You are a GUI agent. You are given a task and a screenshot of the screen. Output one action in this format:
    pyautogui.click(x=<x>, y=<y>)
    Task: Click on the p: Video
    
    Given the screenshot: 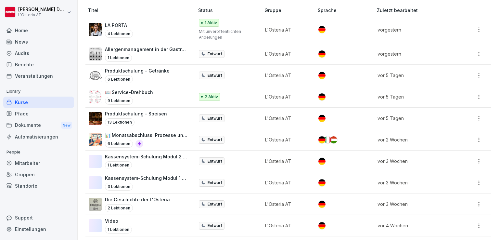 What is the action you would take?
    pyautogui.click(x=118, y=220)
    